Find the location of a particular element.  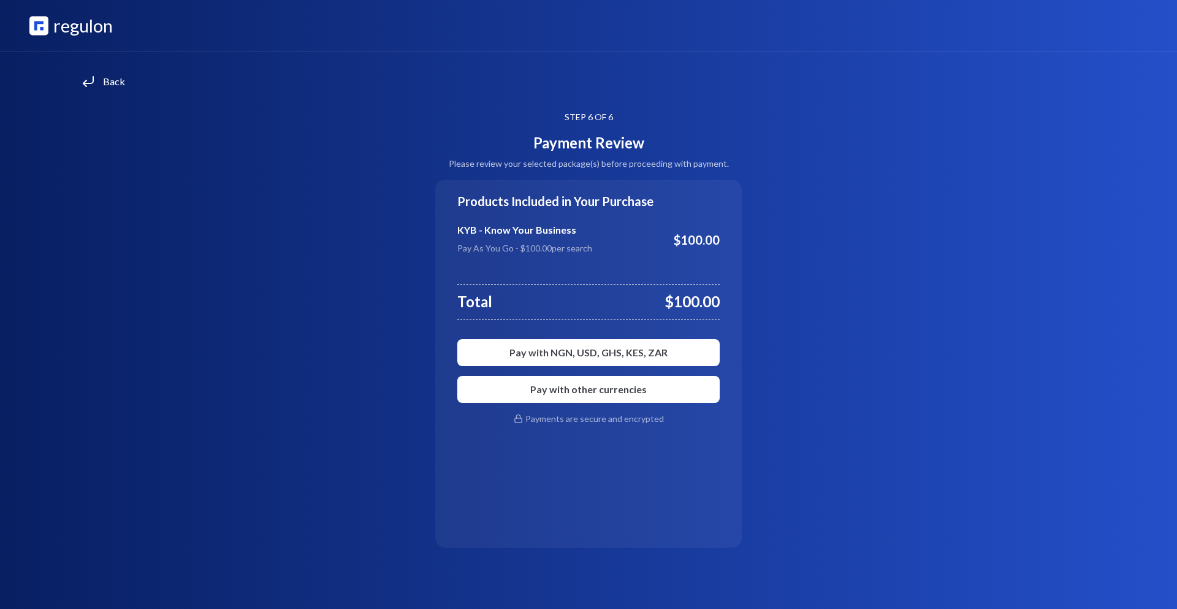

p: Please review your selected package(s) before proceeding with payment. is located at coordinates (588, 164).